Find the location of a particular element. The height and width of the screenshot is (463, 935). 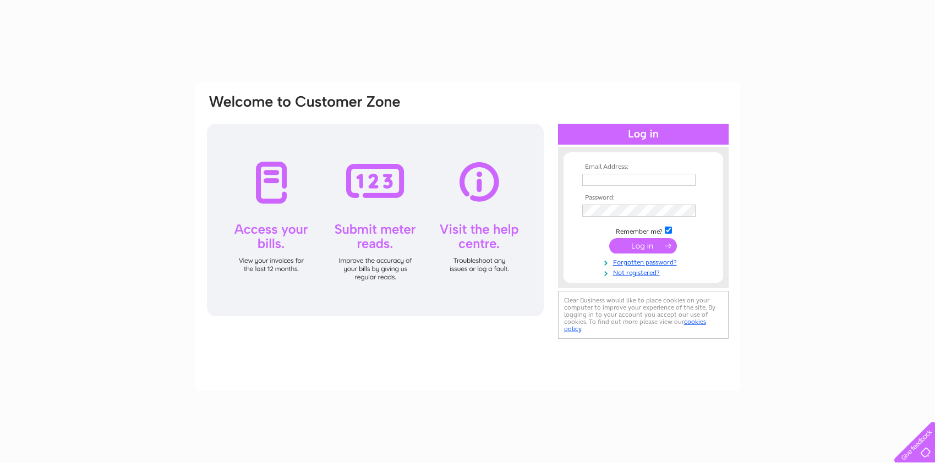

a: cookies policy is located at coordinates (635, 325).